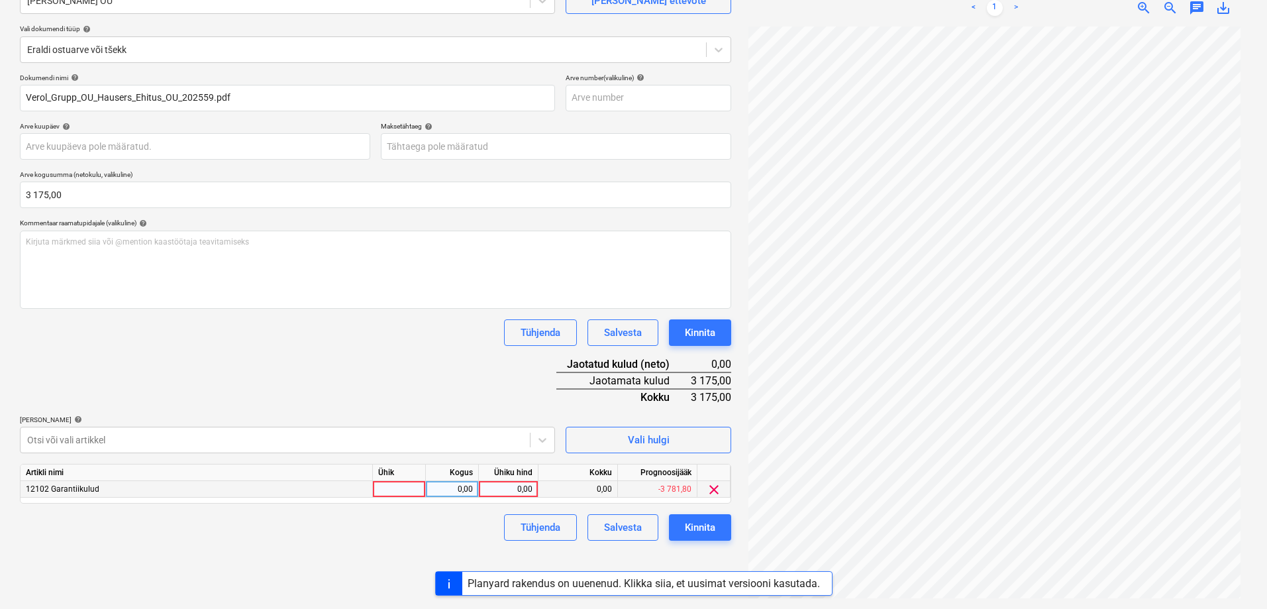  What do you see at coordinates (376, 28) in the screenshot?
I see `div: Vali dokumendi tüüp` at bounding box center [376, 28].